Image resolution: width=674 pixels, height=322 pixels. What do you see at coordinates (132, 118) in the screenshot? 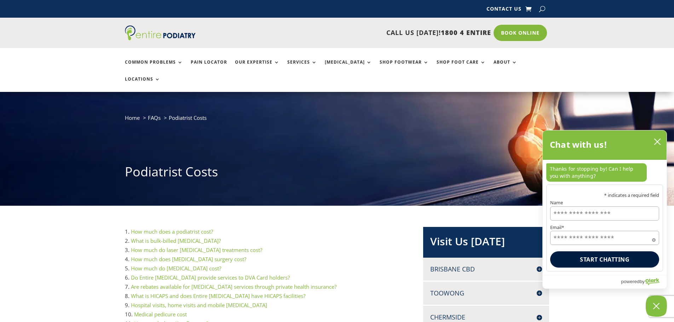
I see `a: Home` at bounding box center [132, 118].